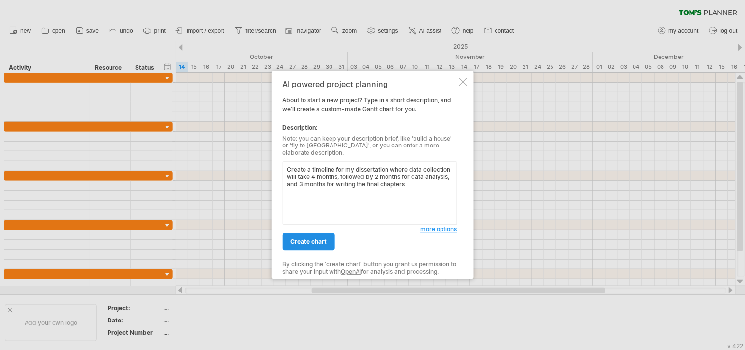 The width and height of the screenshot is (745, 350). What do you see at coordinates (370, 128) in the screenshot?
I see `div: Description:` at bounding box center [370, 128].